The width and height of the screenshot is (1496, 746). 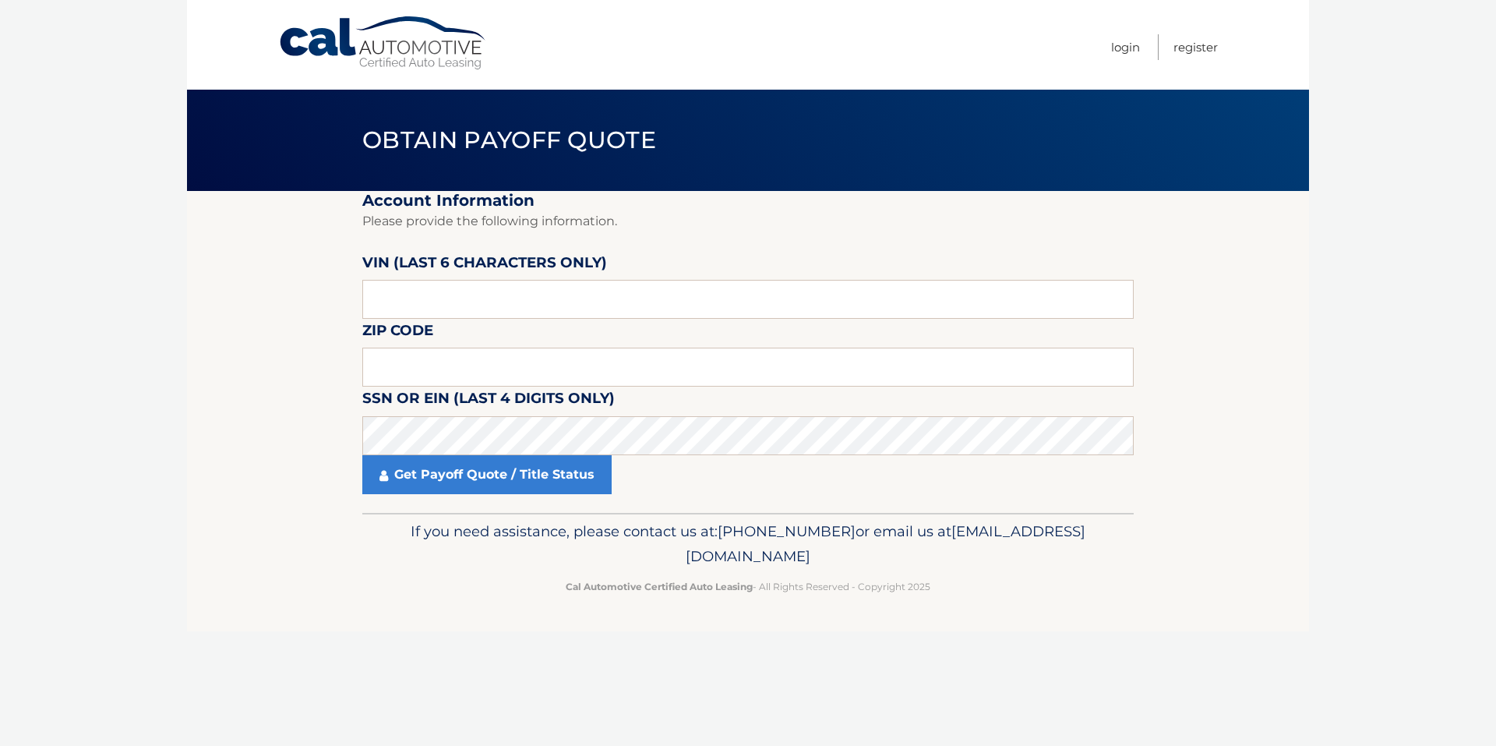 What do you see at coordinates (659, 586) in the screenshot?
I see `strong: Cal Automotive Certified Auto Leasing` at bounding box center [659, 586].